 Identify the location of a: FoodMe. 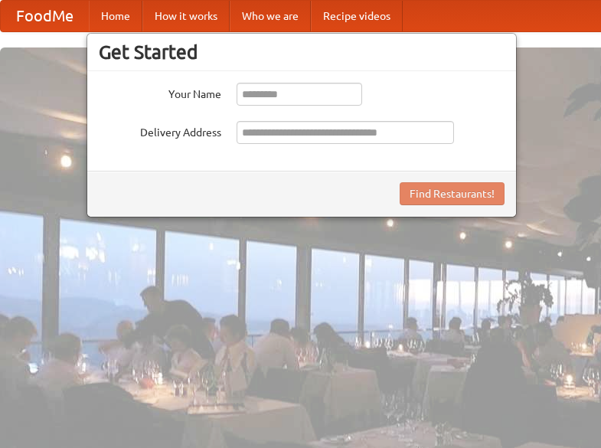
(44, 16).